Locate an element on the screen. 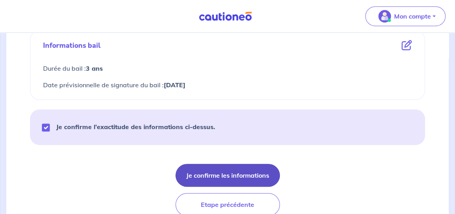 The image size is (455, 214). p: Durée du bail : is located at coordinates (227, 68).